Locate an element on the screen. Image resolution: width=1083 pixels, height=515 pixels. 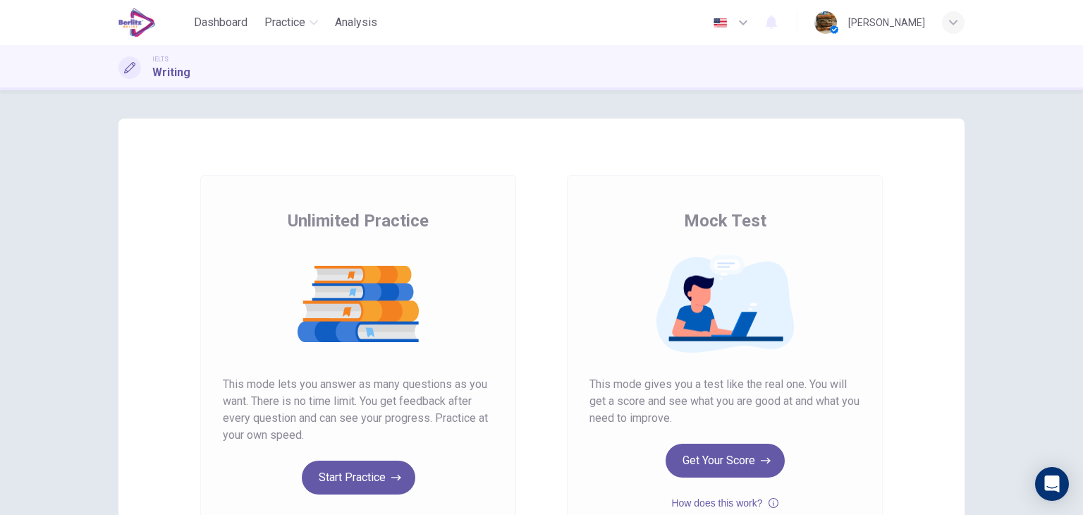
img: Profile picture is located at coordinates (825, 23).